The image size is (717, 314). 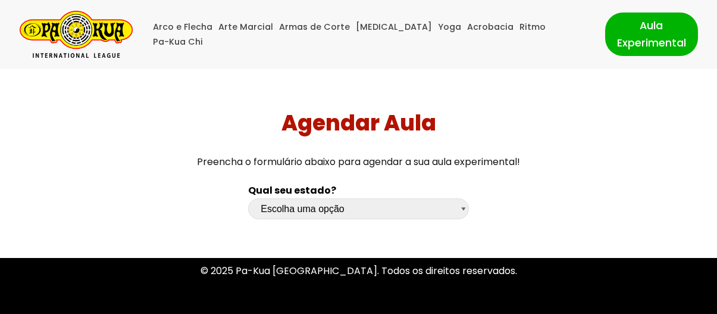 What do you see at coordinates (491, 27) in the screenshot?
I see `a: Acrobacia` at bounding box center [491, 27].